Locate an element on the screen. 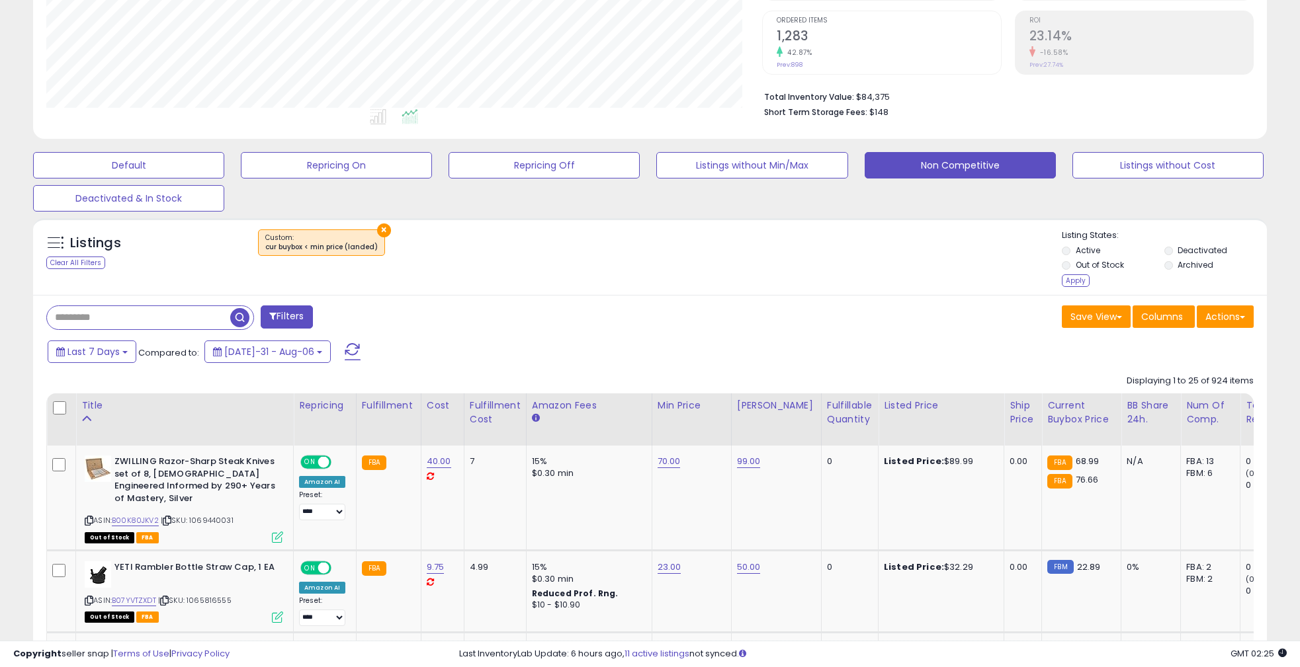 This screenshot has width=1300, height=667. button: Filters is located at coordinates (286, 317).